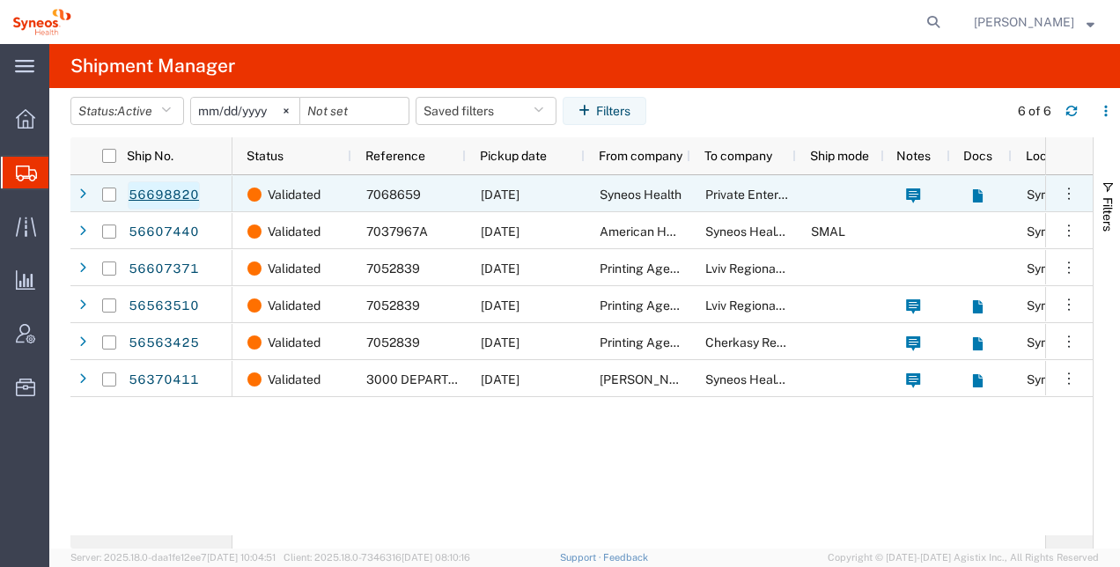 This screenshot has height=567, width=1120. I want to click on a: Support, so click(582, 557).